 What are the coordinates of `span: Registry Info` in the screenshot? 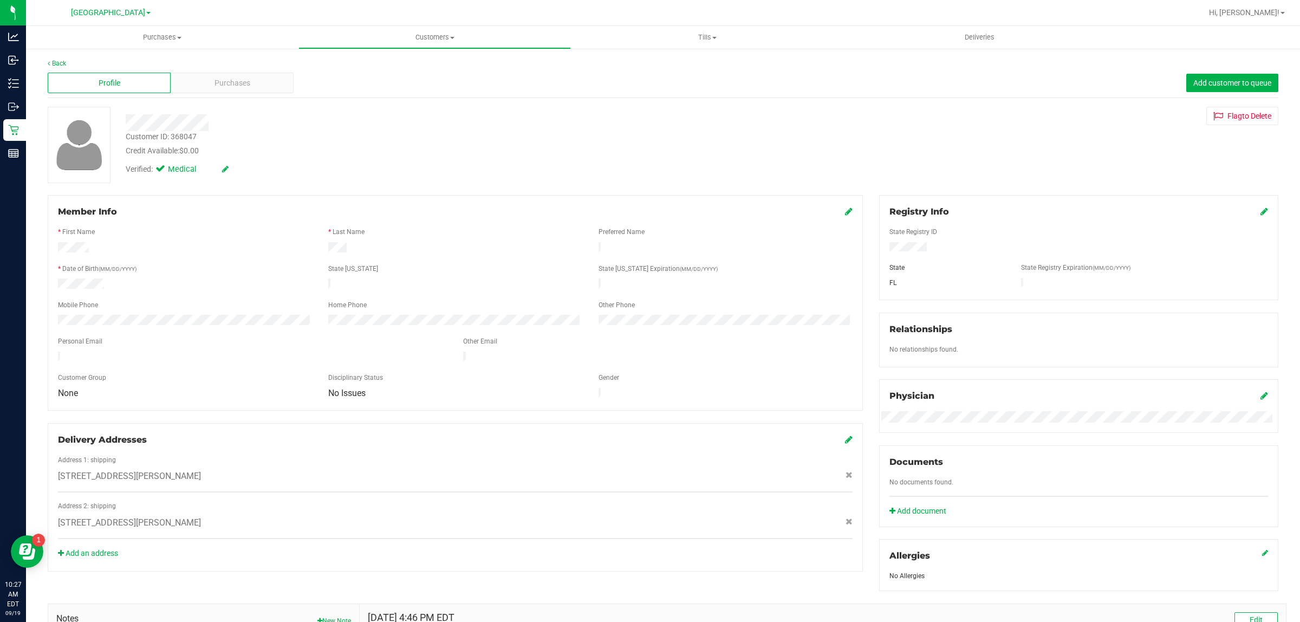 It's located at (919, 211).